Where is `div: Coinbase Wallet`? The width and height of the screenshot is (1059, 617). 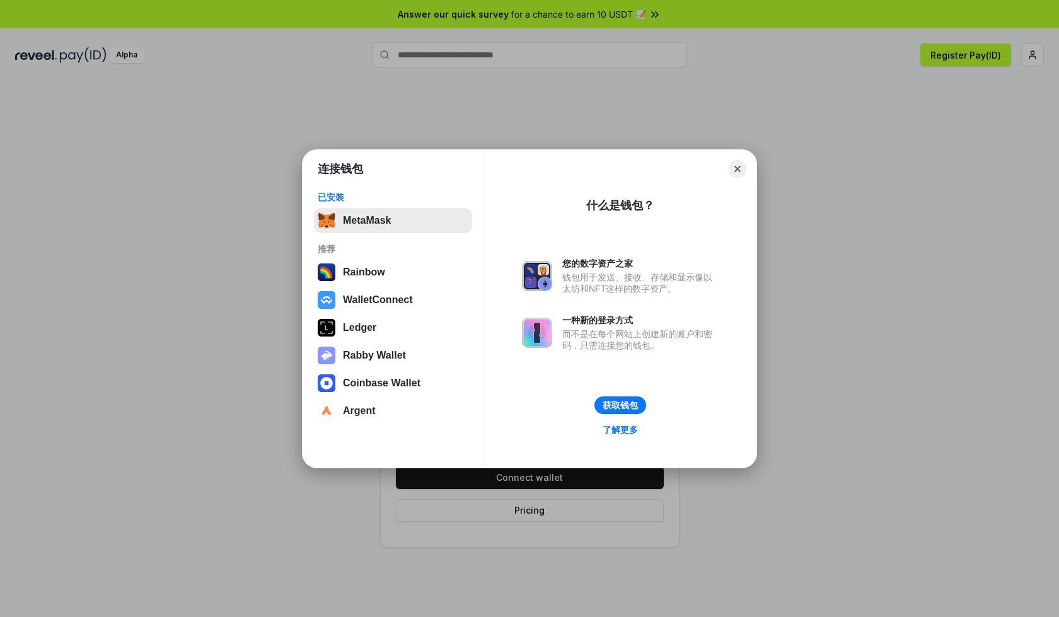 div: Coinbase Wallet is located at coordinates (381, 383).